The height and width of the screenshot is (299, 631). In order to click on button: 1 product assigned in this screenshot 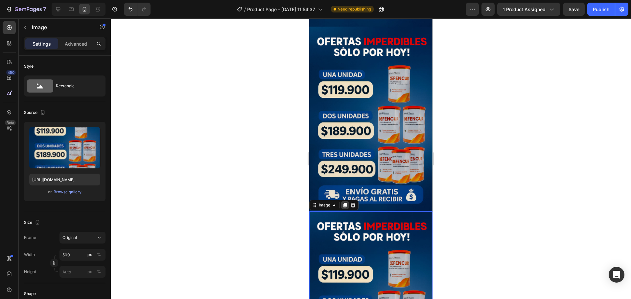, I will do `click(529, 9)`.